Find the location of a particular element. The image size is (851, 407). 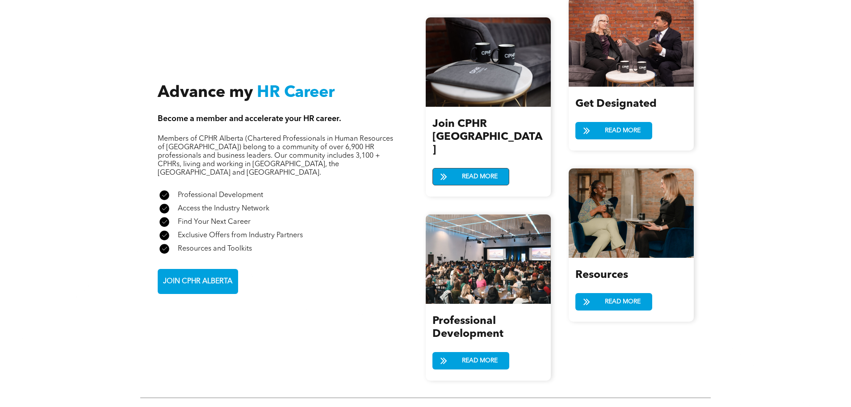

span: Get Designated is located at coordinates (616, 104).